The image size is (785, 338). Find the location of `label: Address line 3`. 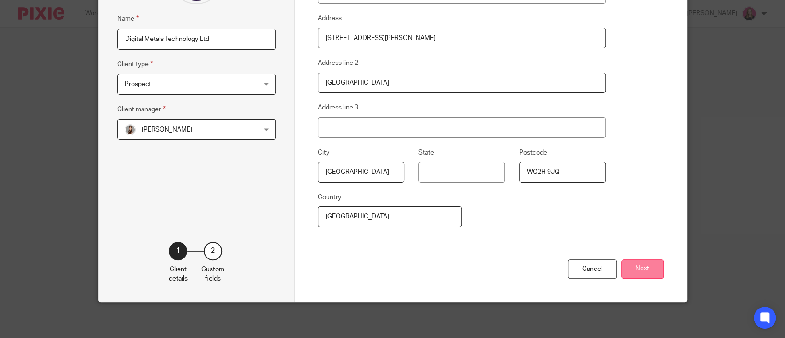

label: Address line 3 is located at coordinates (338, 108).